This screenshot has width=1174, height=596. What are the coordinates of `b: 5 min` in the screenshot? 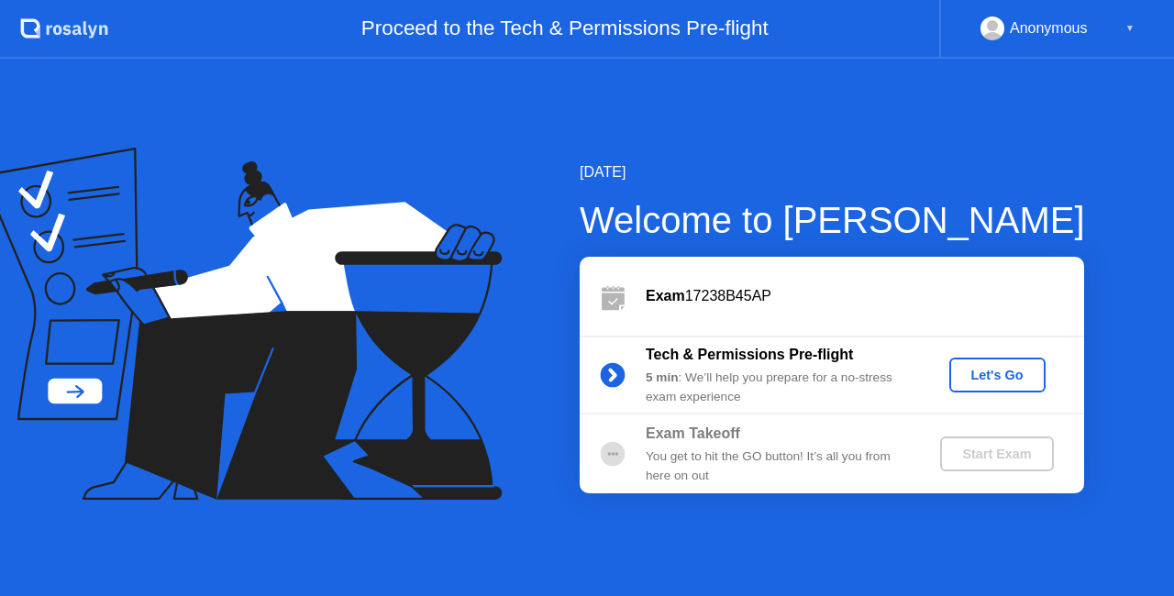 It's located at (662, 377).